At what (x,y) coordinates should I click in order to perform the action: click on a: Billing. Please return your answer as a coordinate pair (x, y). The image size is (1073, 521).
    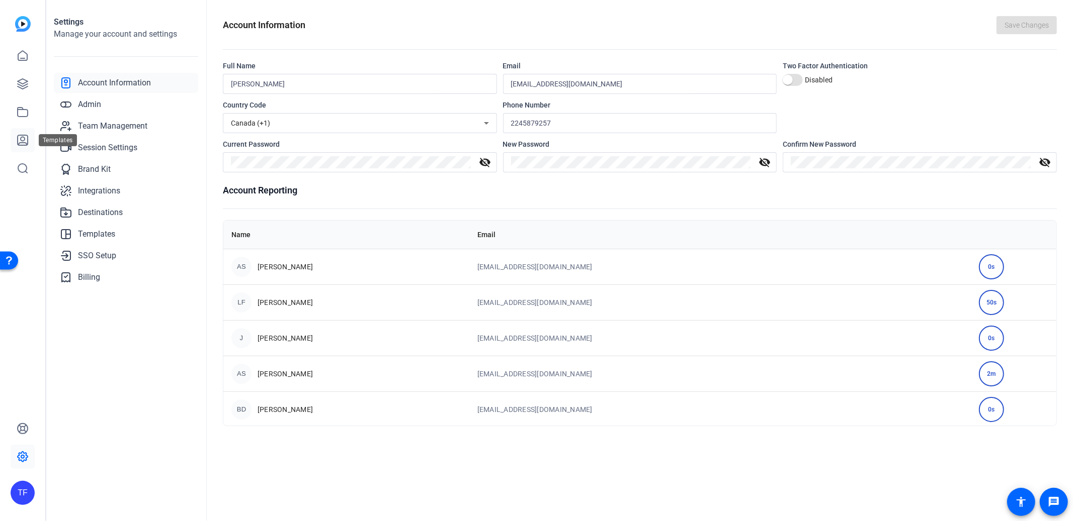
    Looking at the image, I should click on (126, 278).